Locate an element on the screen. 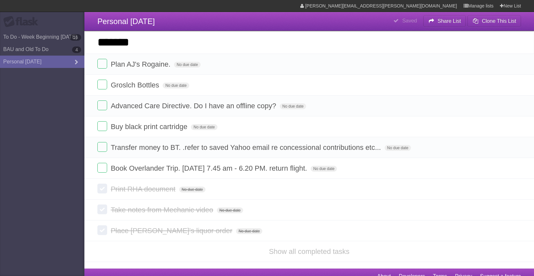 This screenshot has width=534, height=276. span: Take notes from Mechanic video is located at coordinates (163, 210).